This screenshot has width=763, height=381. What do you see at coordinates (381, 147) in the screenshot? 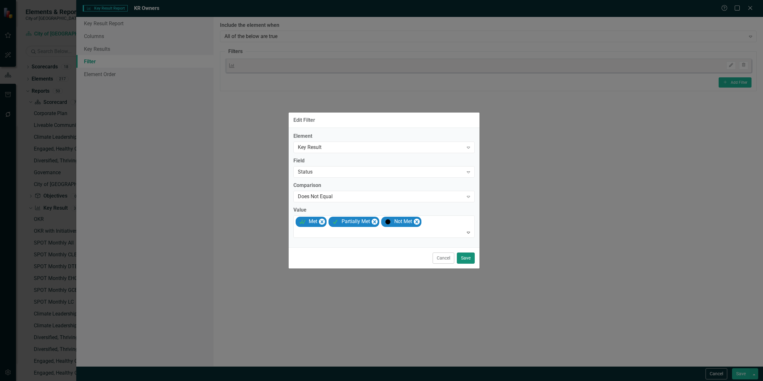
I see `div: Key Result` at bounding box center [381, 147].